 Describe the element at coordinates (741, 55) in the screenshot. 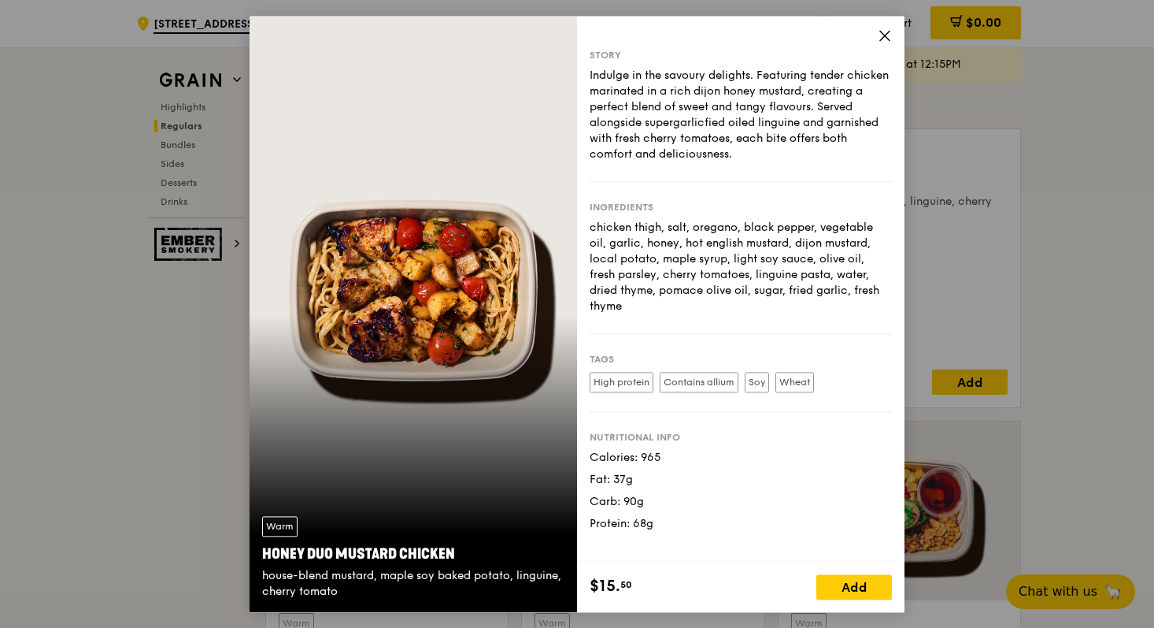

I see `div: Story` at that location.